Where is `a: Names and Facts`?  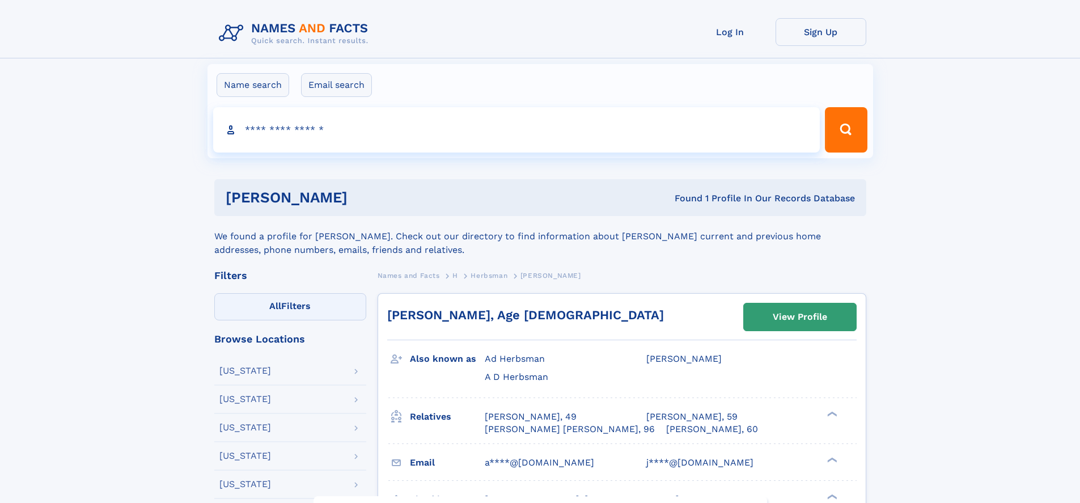
a: Names and Facts is located at coordinates (409, 275).